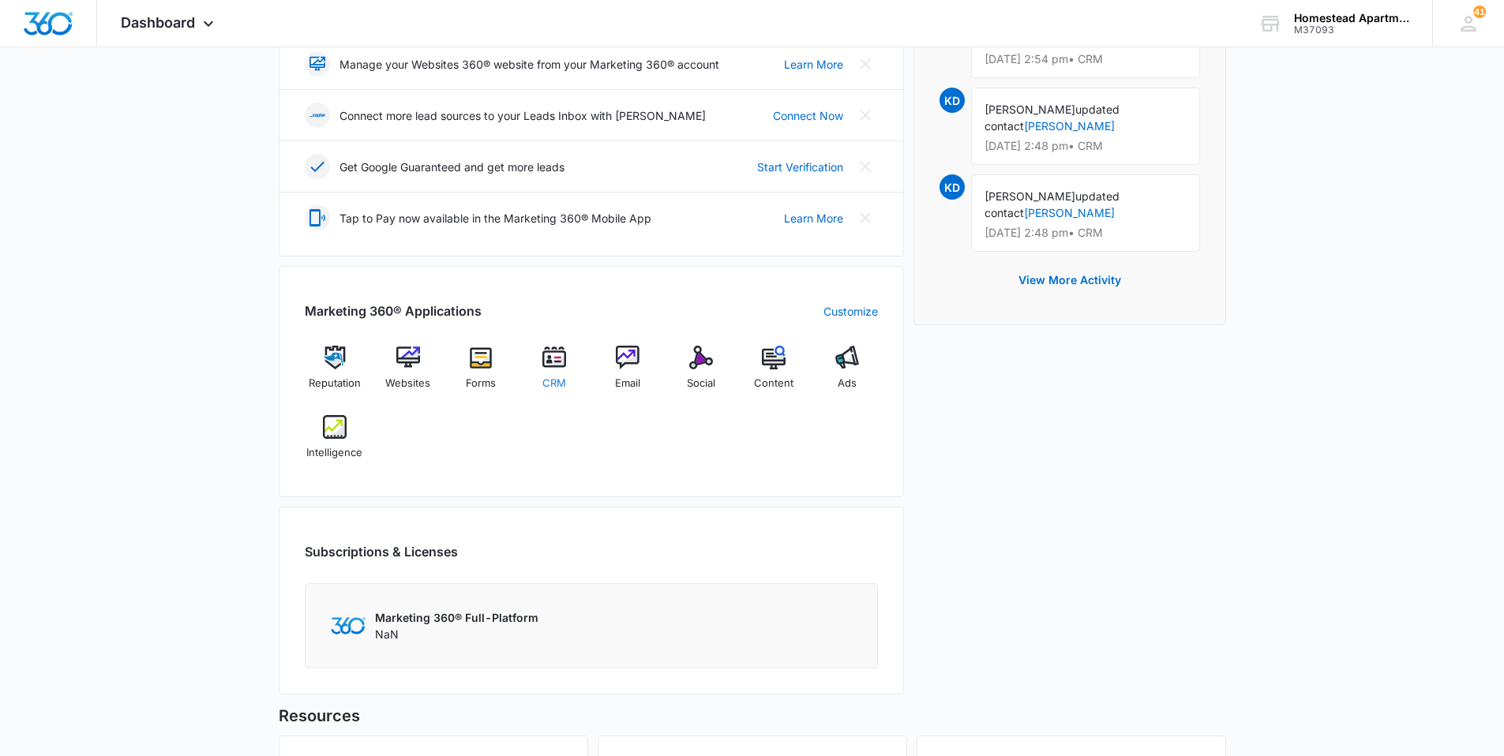 This screenshot has height=756, width=1504. I want to click on div: account id, so click(1352, 30).